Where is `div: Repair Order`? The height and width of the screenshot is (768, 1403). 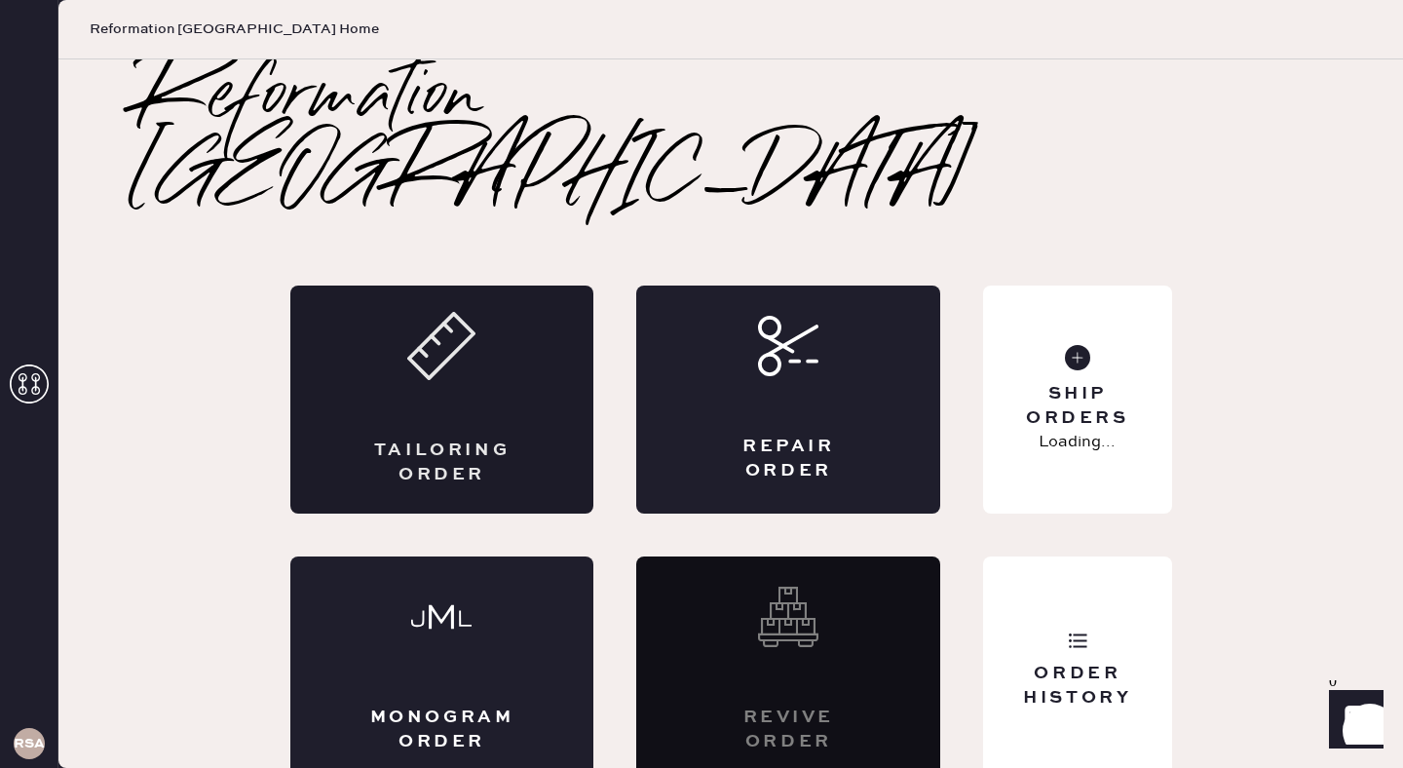 div: Repair Order is located at coordinates (788, 459).